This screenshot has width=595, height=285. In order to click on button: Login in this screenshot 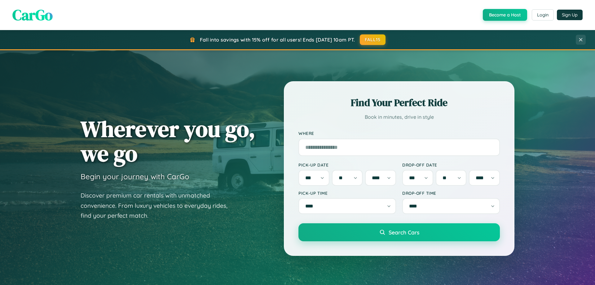, I will do `click(542, 15)`.